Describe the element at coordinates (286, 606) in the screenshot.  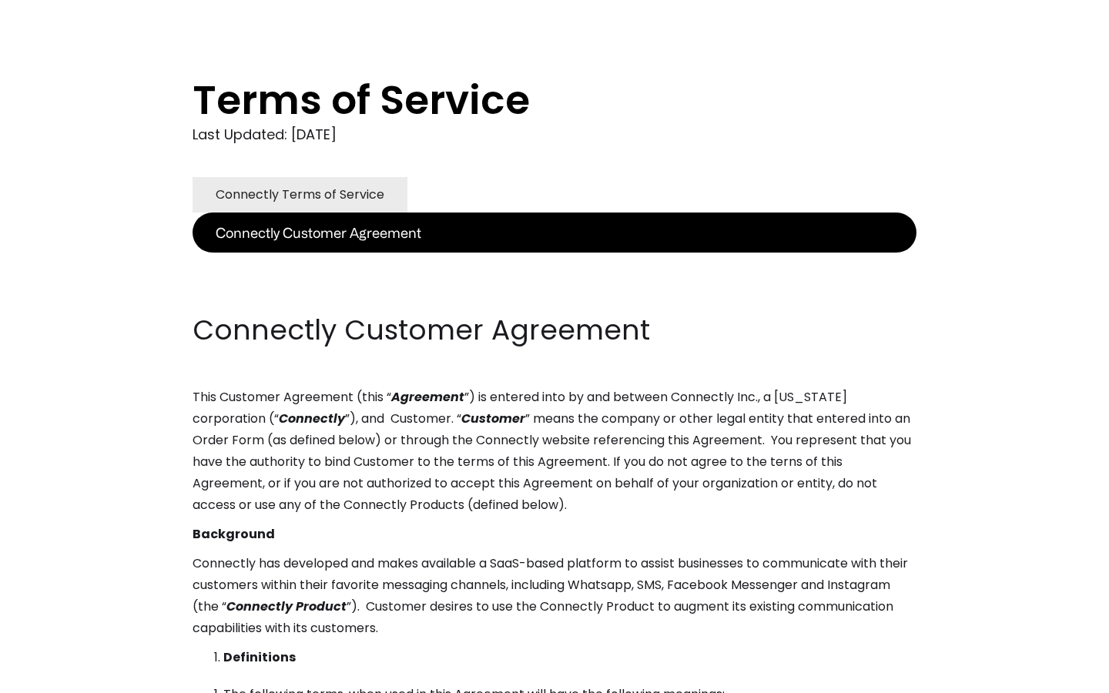
I see `em: Connectly Product` at that location.